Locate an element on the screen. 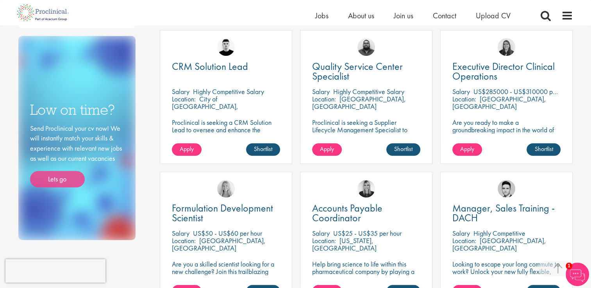  a: Patrick Melody is located at coordinates (226, 47).